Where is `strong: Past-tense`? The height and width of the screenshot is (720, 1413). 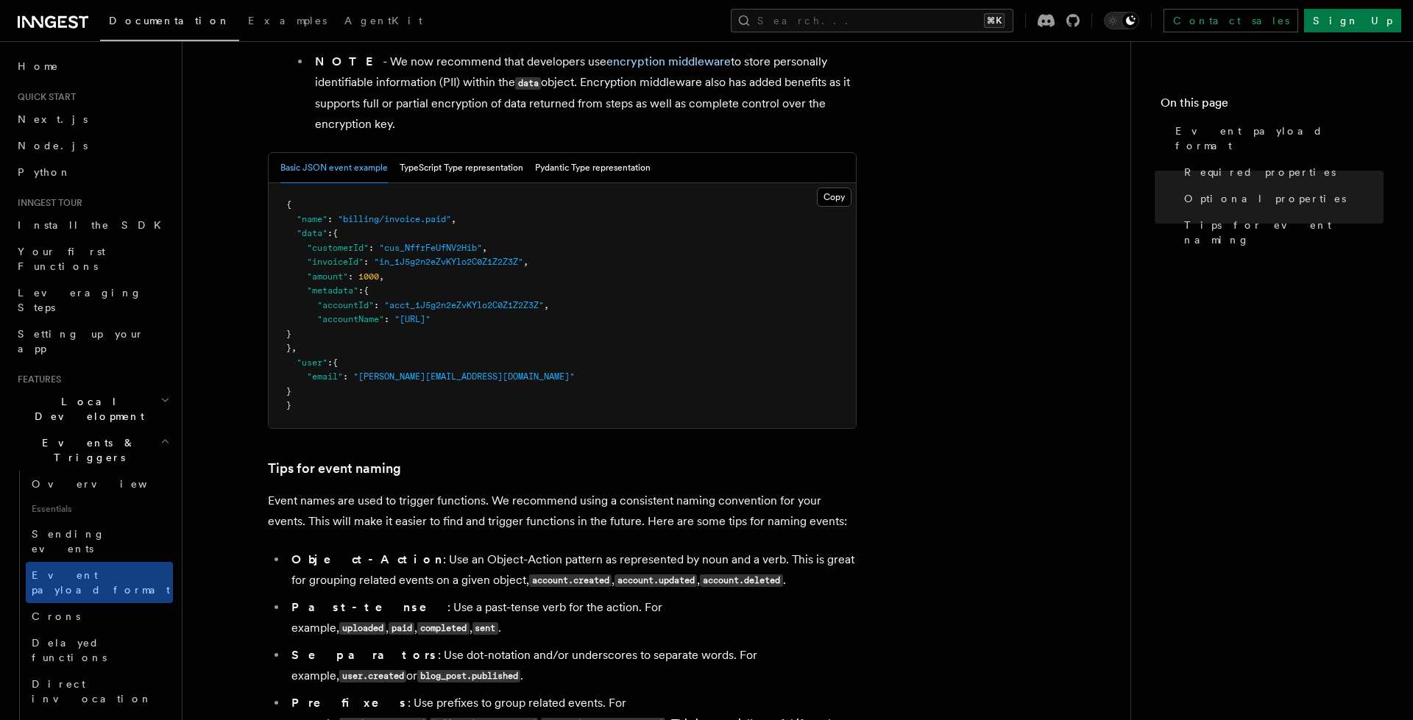
strong: Past-tense is located at coordinates (369, 607).